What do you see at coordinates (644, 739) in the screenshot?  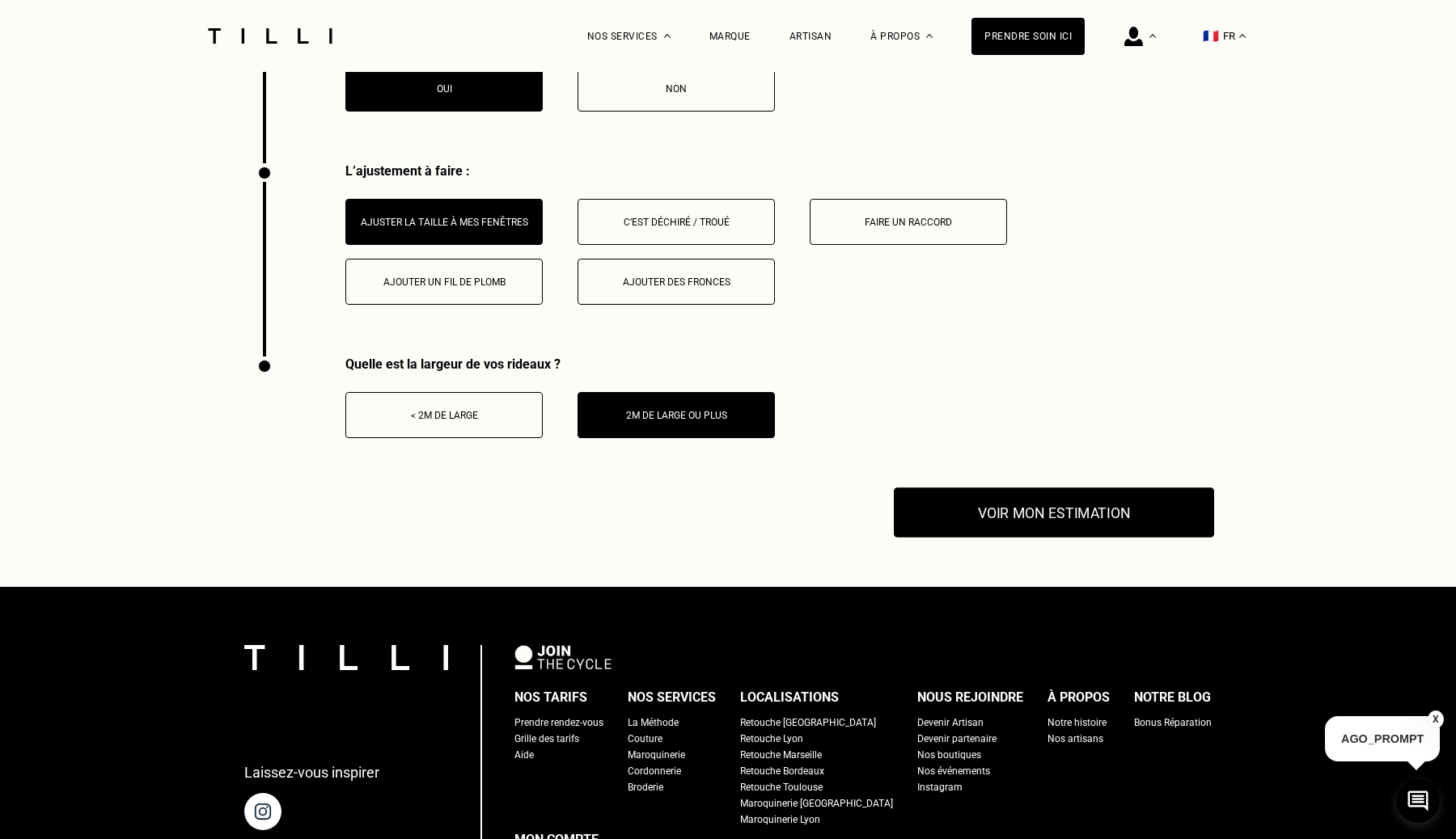 I see `div: Couture` at bounding box center [644, 739].